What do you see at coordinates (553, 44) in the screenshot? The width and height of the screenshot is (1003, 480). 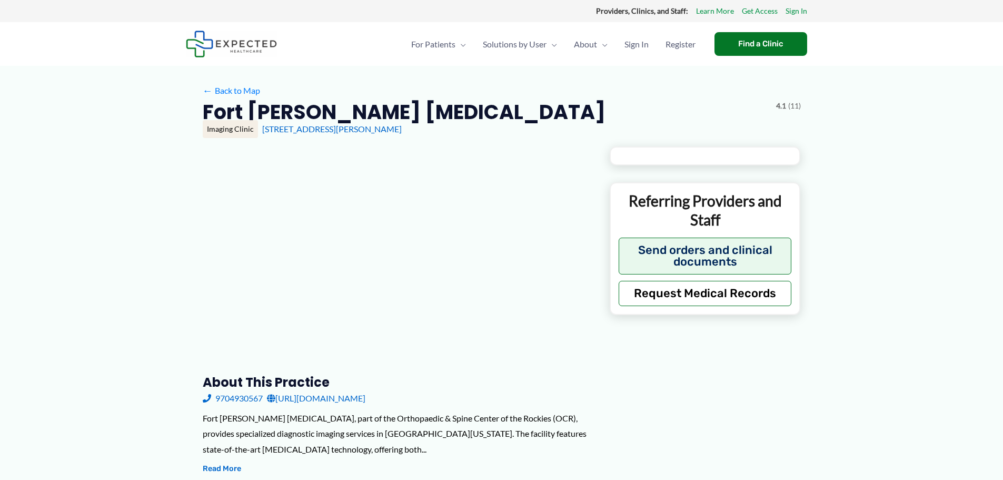 I see `nav: Primary Site Navigation` at bounding box center [553, 44].